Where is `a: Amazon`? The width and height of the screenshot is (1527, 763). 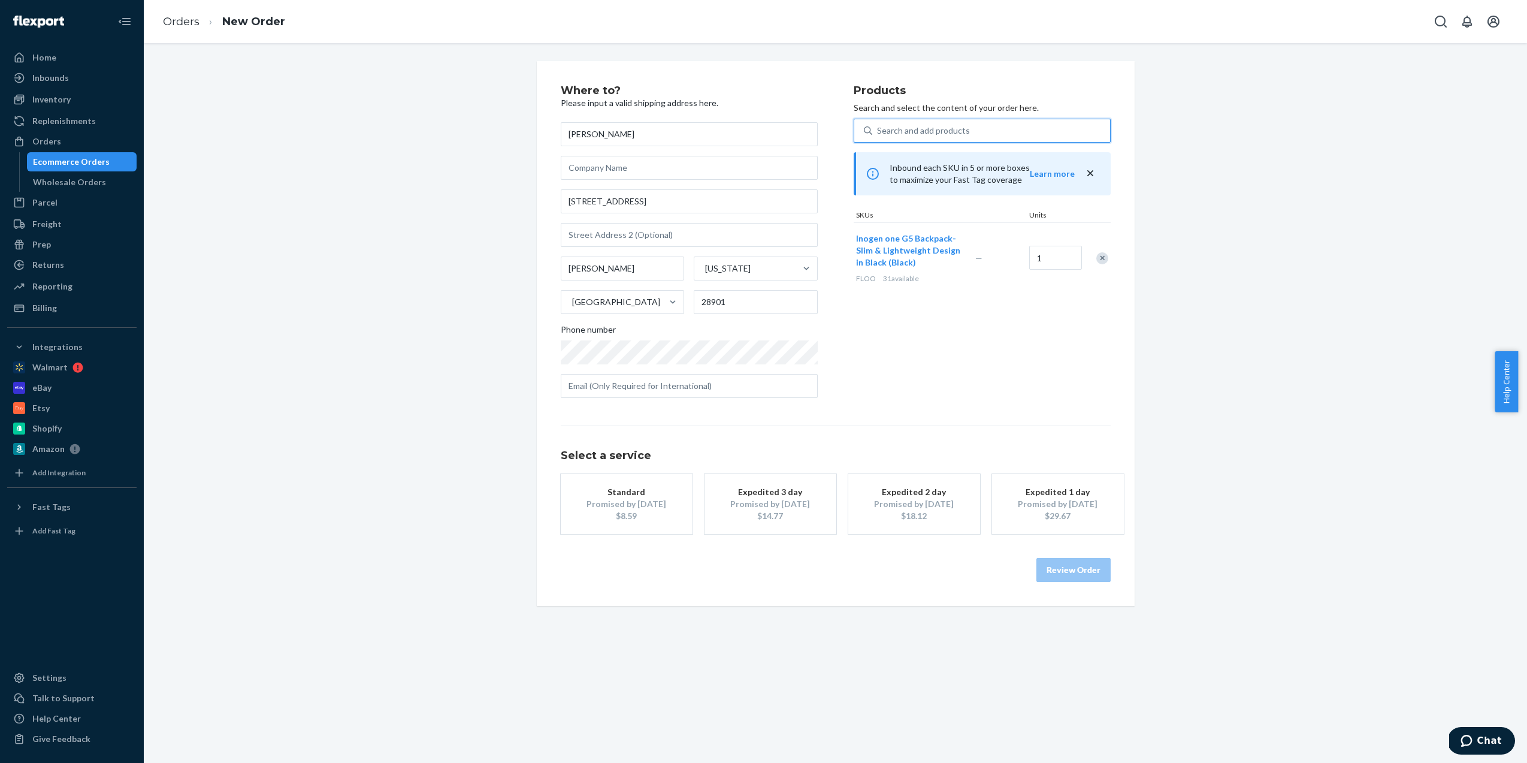
a: Amazon is located at coordinates (72, 449).